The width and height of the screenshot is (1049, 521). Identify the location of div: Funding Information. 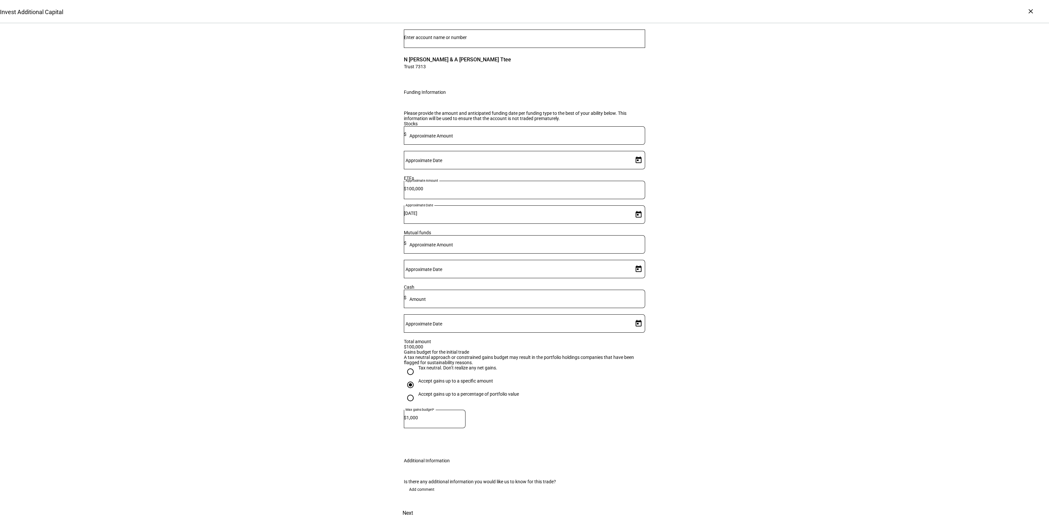
(425, 92).